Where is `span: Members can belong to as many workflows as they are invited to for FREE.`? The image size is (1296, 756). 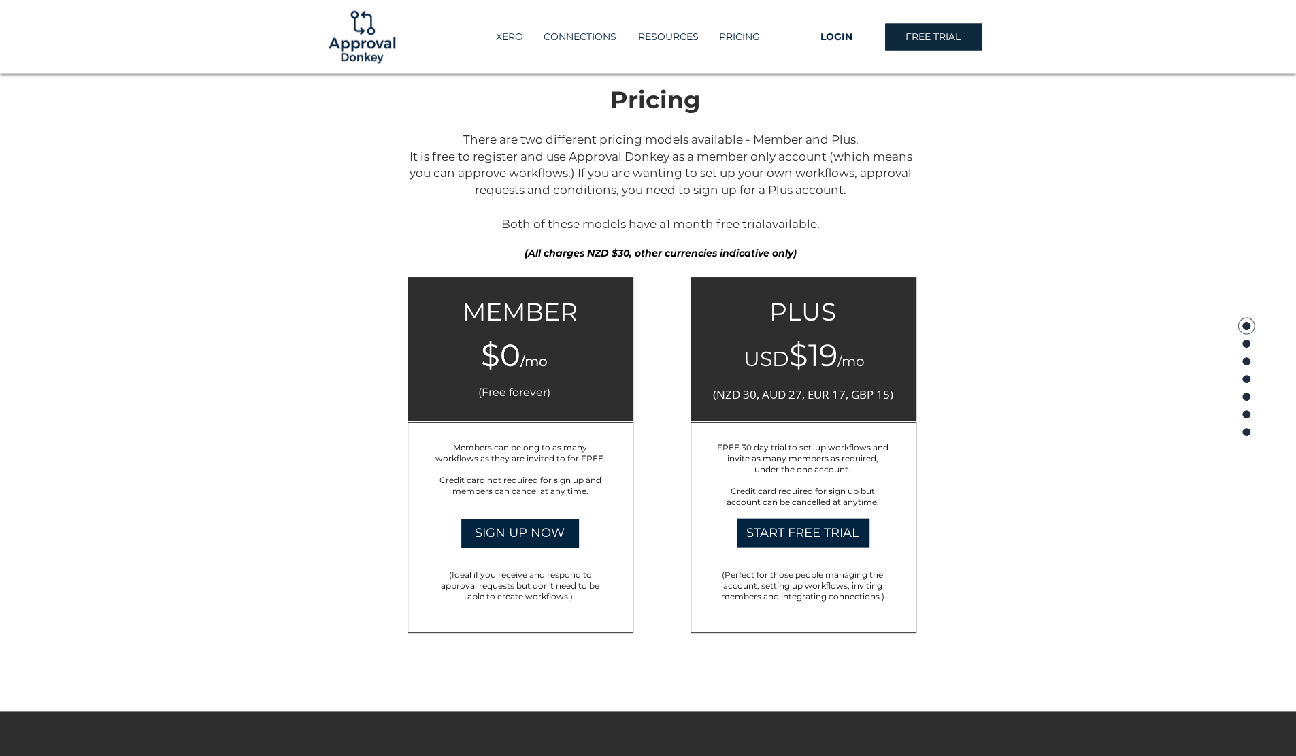 span: Members can belong to as many workflows as they are invited to for FREE. is located at coordinates (521, 453).